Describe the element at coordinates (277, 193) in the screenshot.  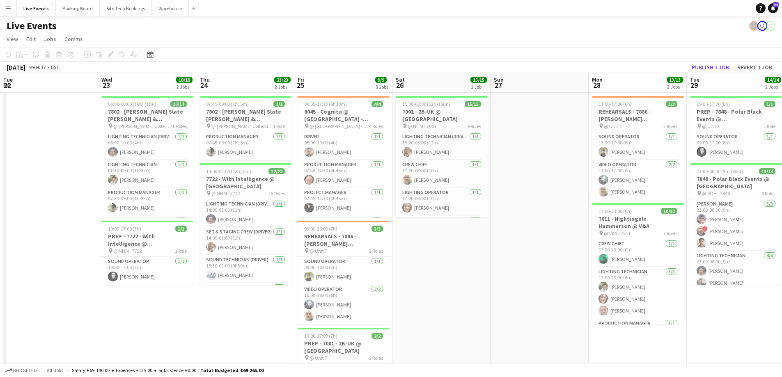
I see `span: 15 Roles` at that location.